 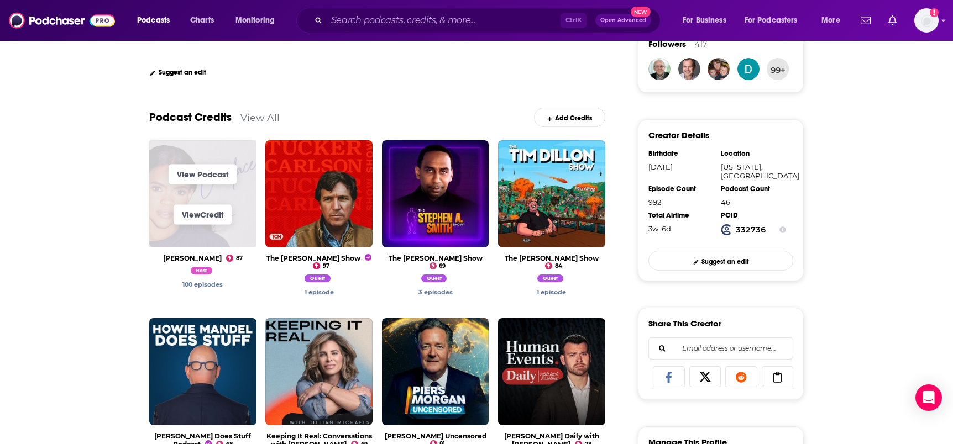 I want to click on a: 97, so click(x=321, y=266).